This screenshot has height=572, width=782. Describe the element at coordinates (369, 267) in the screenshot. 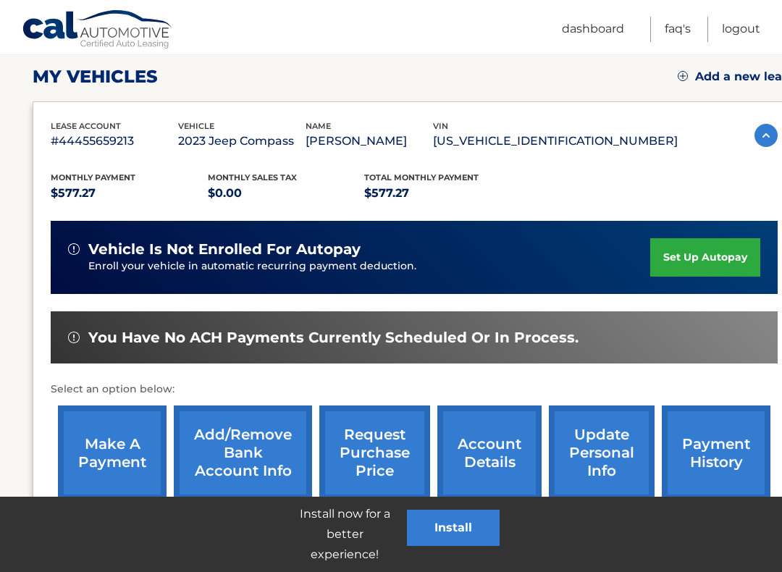

I see `p: Enroll your vehicle in automatic recurring payment deduction.` at that location.